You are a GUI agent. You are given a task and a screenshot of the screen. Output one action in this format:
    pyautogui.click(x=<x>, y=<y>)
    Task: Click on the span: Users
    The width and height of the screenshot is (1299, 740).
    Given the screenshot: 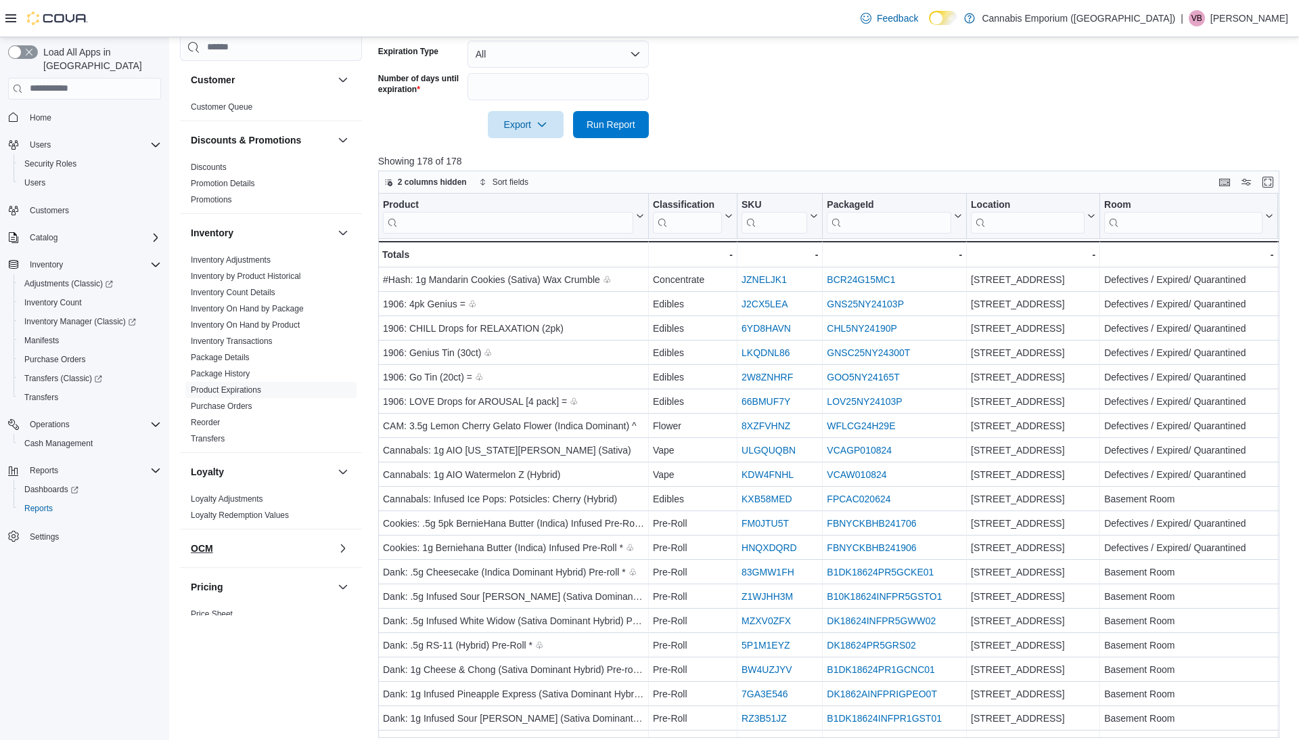 What is the action you would take?
    pyautogui.click(x=35, y=183)
    